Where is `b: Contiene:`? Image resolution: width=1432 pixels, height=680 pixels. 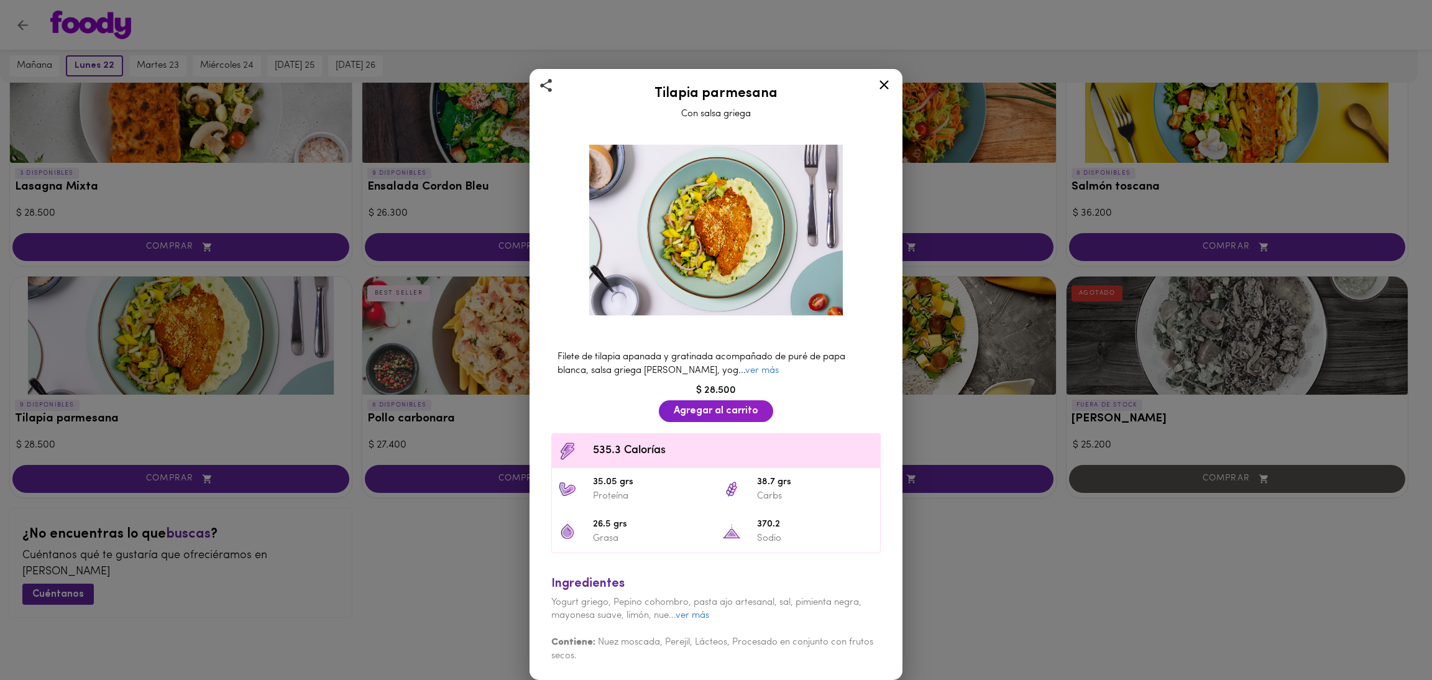
b: Contiene: is located at coordinates (573, 642).